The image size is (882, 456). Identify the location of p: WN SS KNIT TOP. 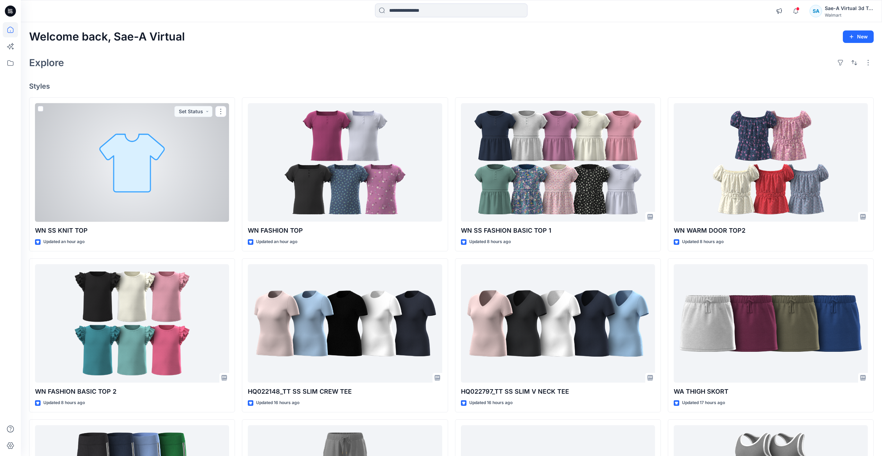
(132, 231).